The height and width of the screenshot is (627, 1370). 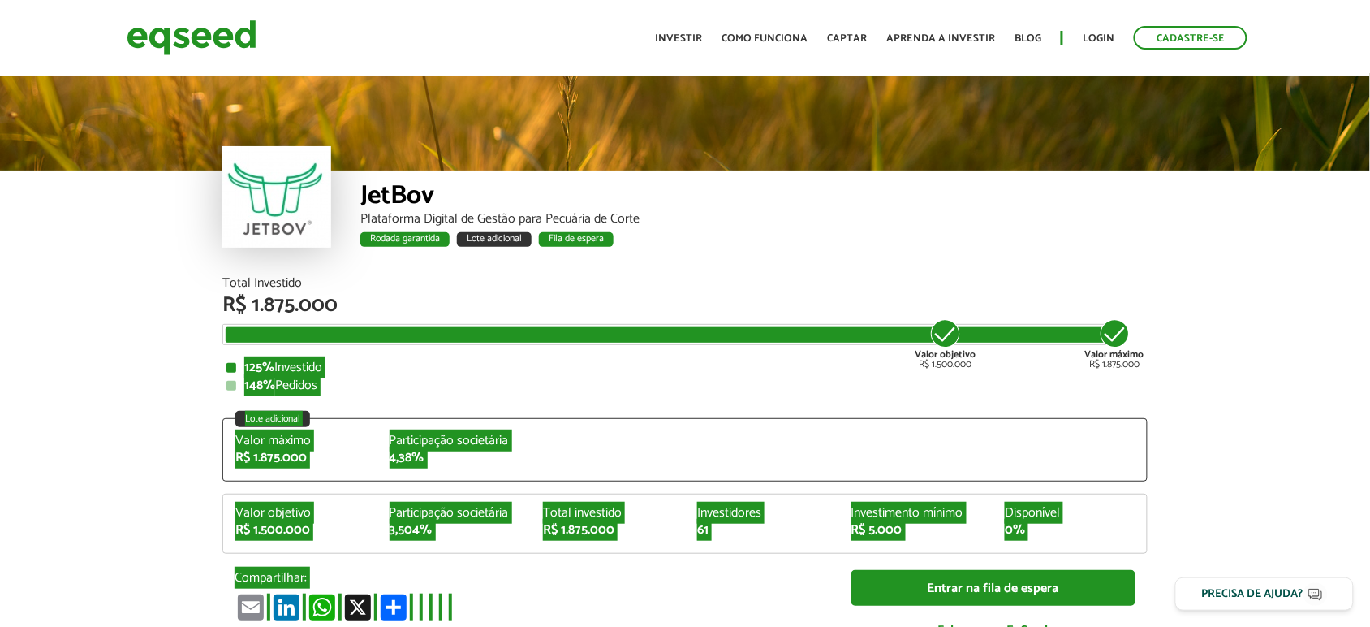 I want to click on a: Como funciona, so click(x=765, y=38).